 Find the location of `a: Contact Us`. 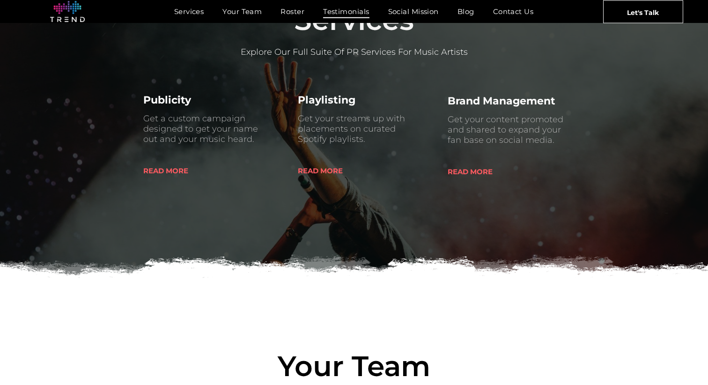

a: Contact Us is located at coordinates (513, 11).